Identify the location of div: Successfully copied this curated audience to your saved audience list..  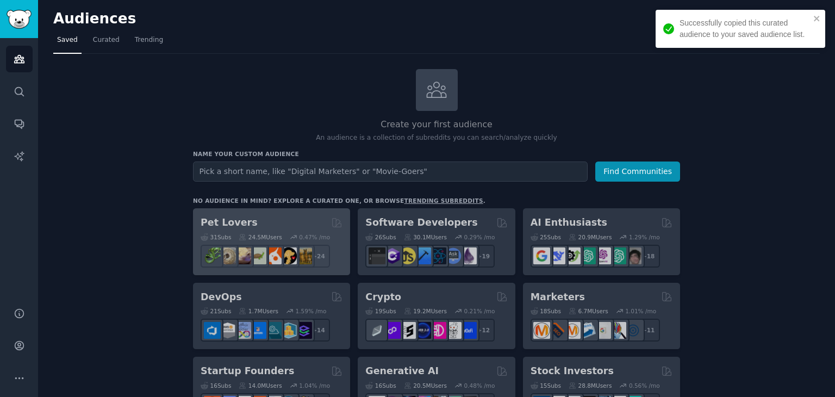
(745, 29).